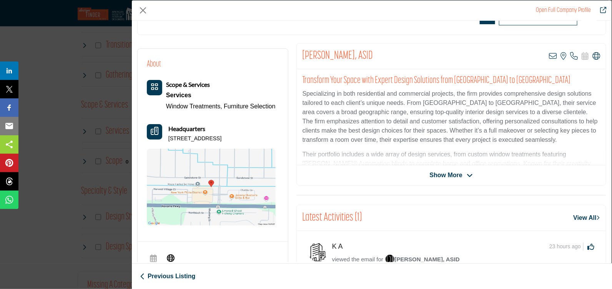 The height and width of the screenshot is (289, 612). What do you see at coordinates (318, 252) in the screenshot?
I see `img: avtar-image` at bounding box center [318, 252].